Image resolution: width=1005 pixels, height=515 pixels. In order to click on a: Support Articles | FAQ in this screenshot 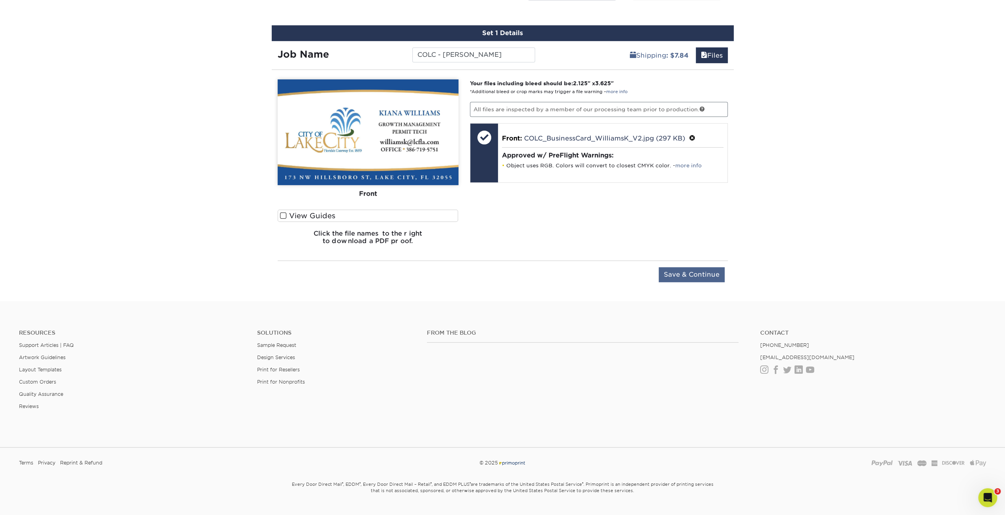, I will do `click(46, 345)`.